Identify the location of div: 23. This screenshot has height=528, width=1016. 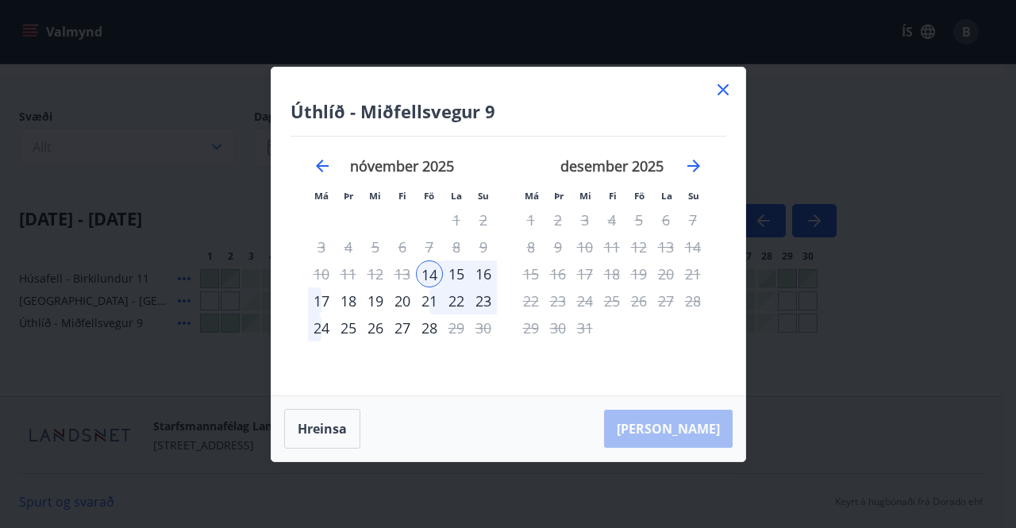
(483, 301).